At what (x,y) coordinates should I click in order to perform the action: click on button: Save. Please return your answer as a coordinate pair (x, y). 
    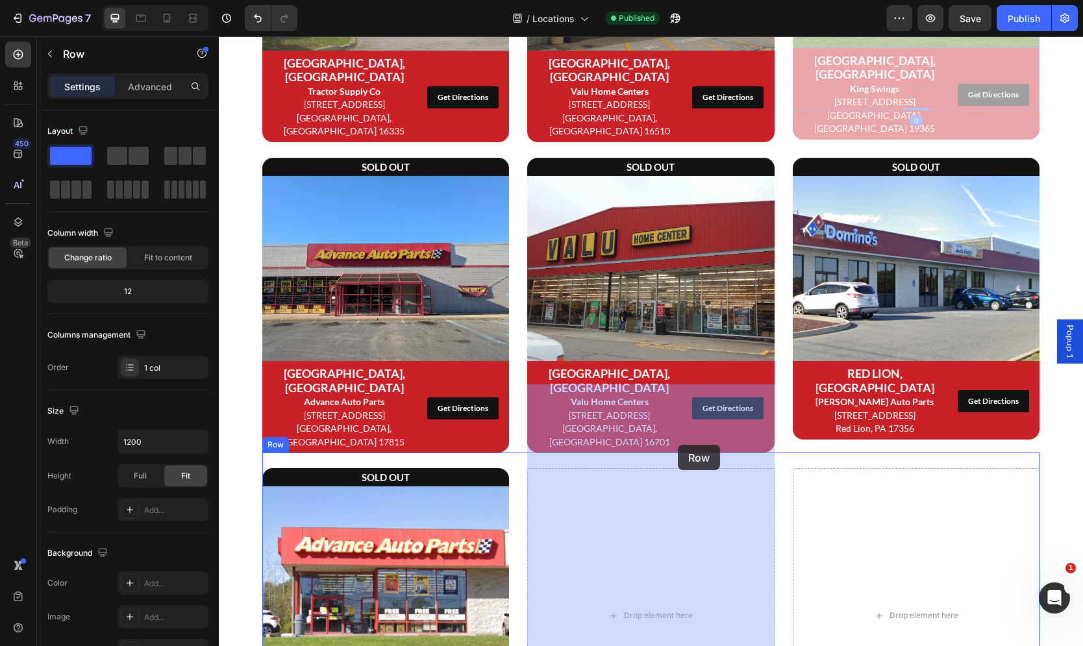
    Looking at the image, I should click on (970, 18).